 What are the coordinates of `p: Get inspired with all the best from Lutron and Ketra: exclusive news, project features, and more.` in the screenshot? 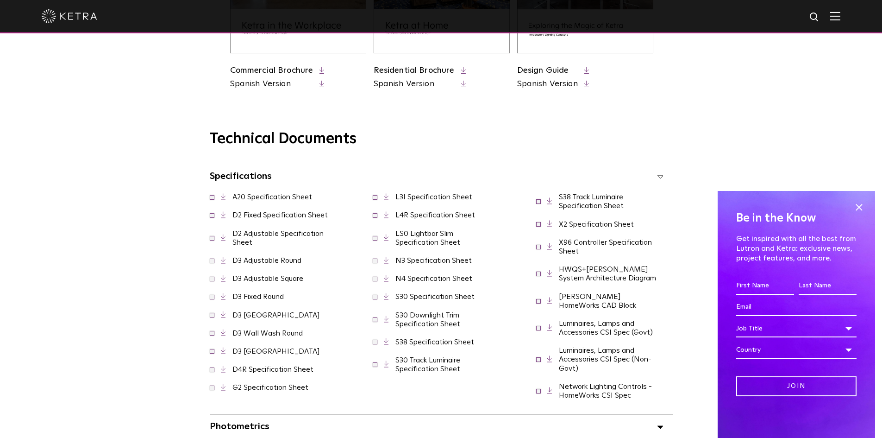 It's located at (796, 248).